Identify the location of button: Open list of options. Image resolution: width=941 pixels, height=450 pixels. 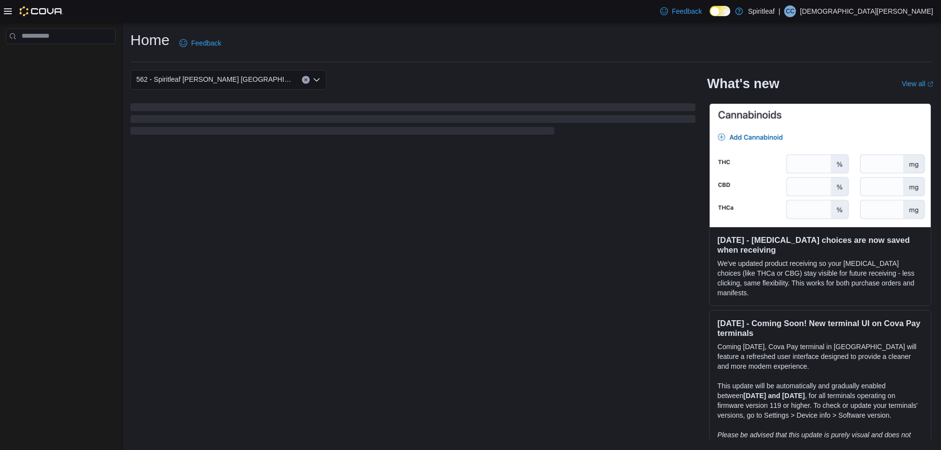
(317, 80).